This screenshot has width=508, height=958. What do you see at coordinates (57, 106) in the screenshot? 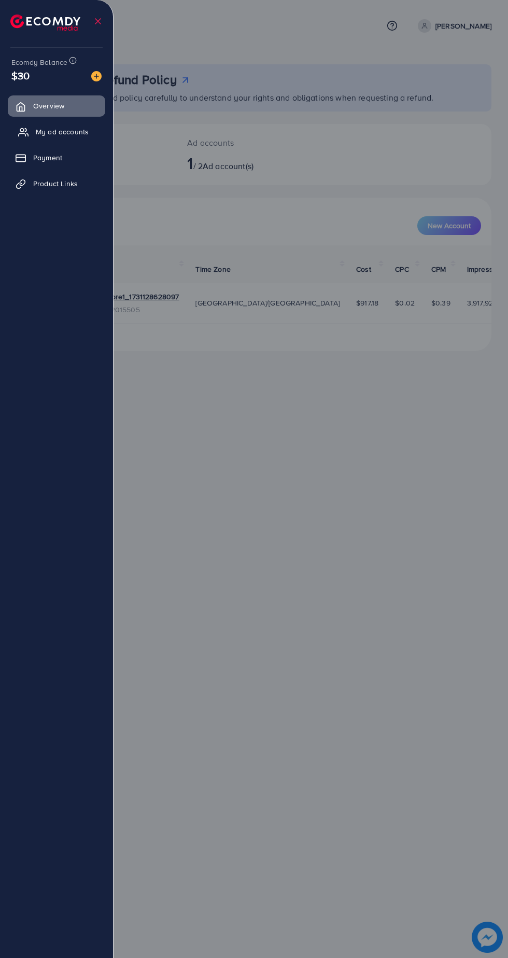
I see `a: Overview` at bounding box center [57, 106].